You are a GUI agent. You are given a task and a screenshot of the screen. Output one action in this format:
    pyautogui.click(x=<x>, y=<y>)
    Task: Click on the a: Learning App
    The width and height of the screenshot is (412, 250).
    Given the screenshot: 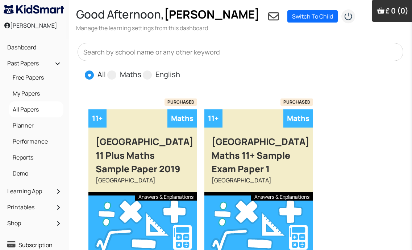 What is the action you would take?
    pyautogui.click(x=34, y=191)
    